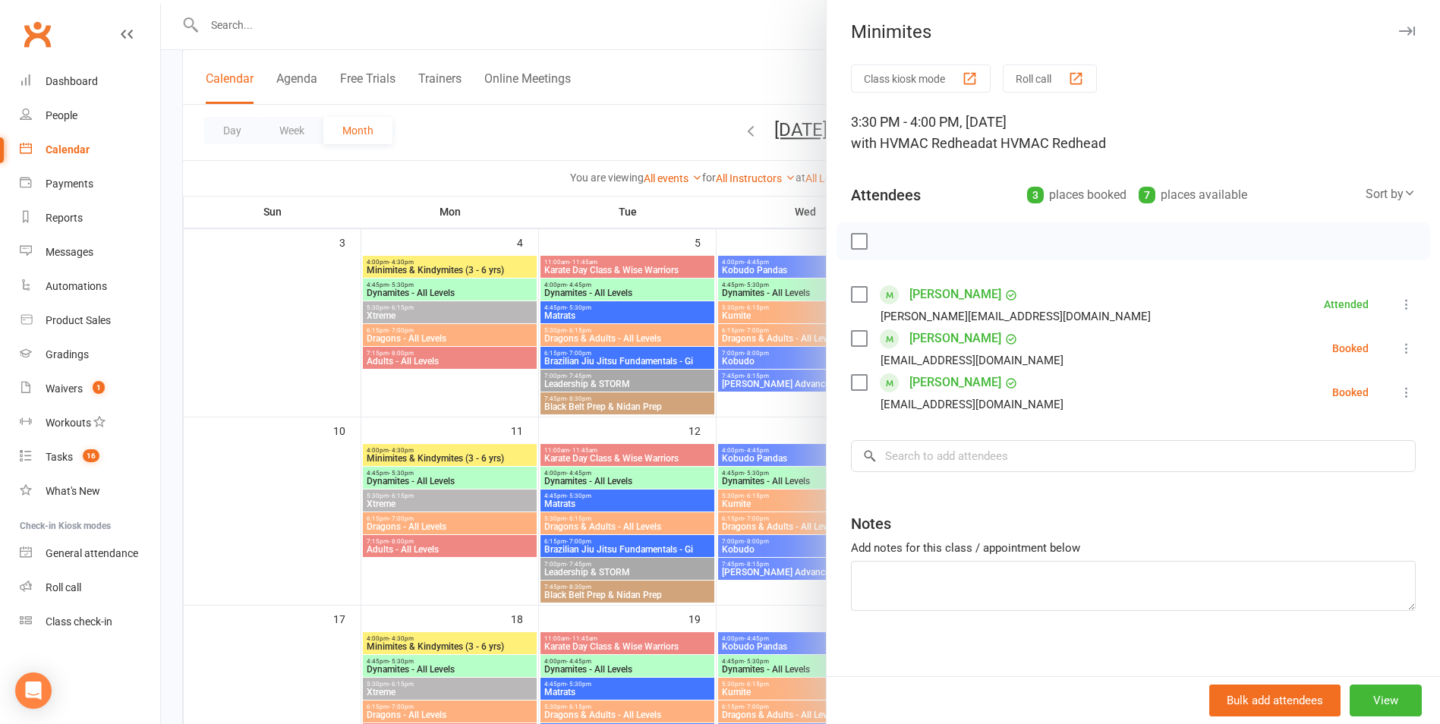 This screenshot has height=724, width=1440. Describe the element at coordinates (1346, 304) in the screenshot. I see `div: Attended` at that location.